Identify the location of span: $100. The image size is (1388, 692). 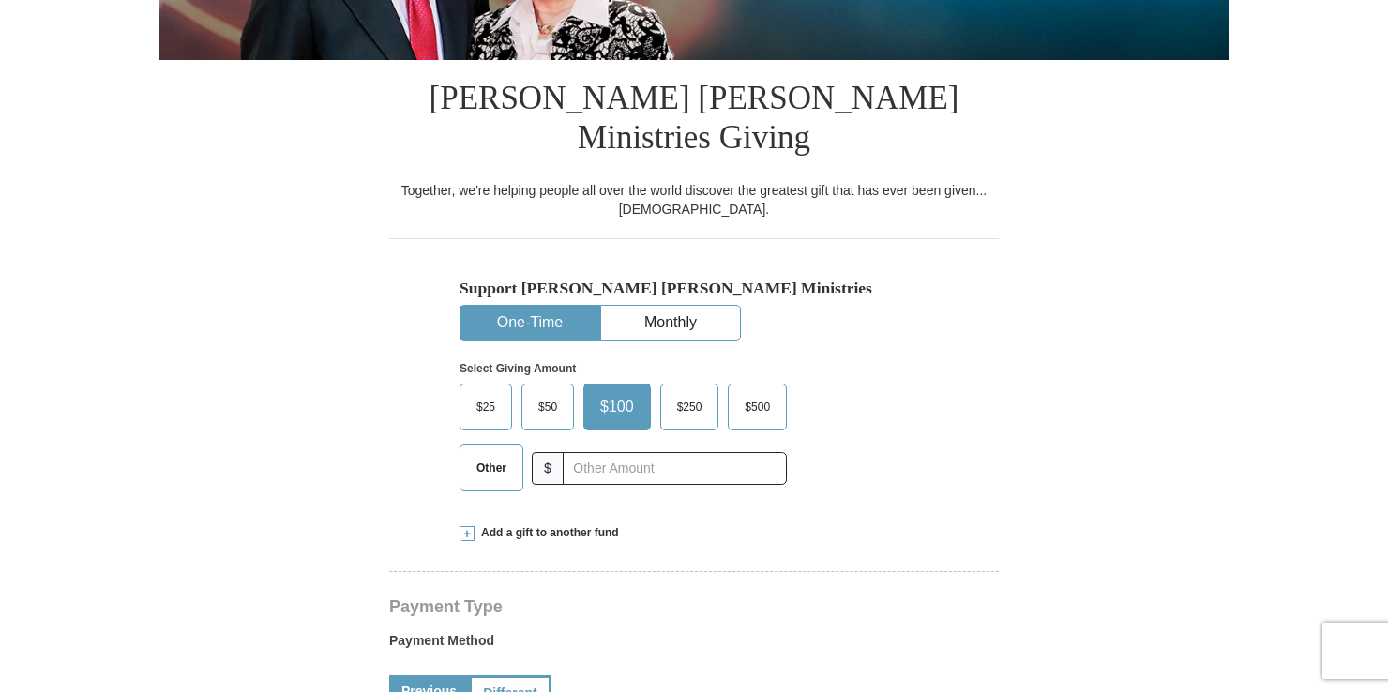
(617, 407).